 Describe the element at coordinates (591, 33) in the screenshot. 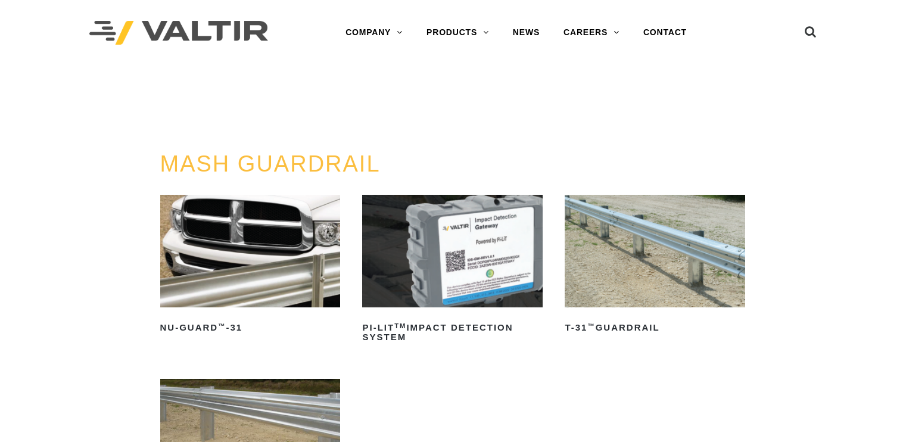

I see `a: CAREERS` at that location.